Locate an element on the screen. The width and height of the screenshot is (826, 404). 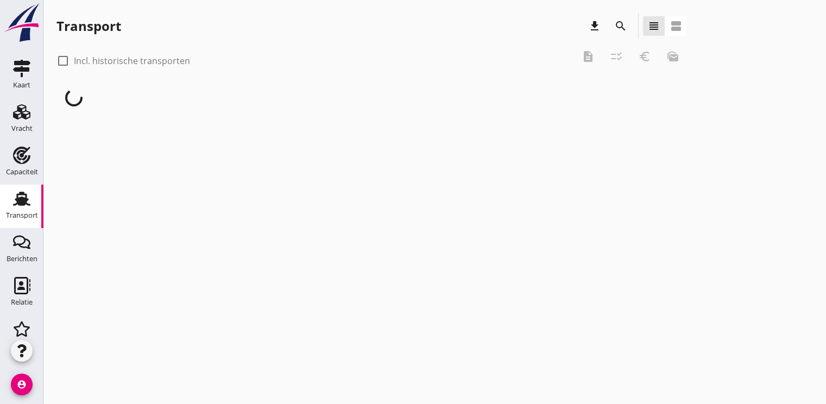
i: download is located at coordinates (595, 26).